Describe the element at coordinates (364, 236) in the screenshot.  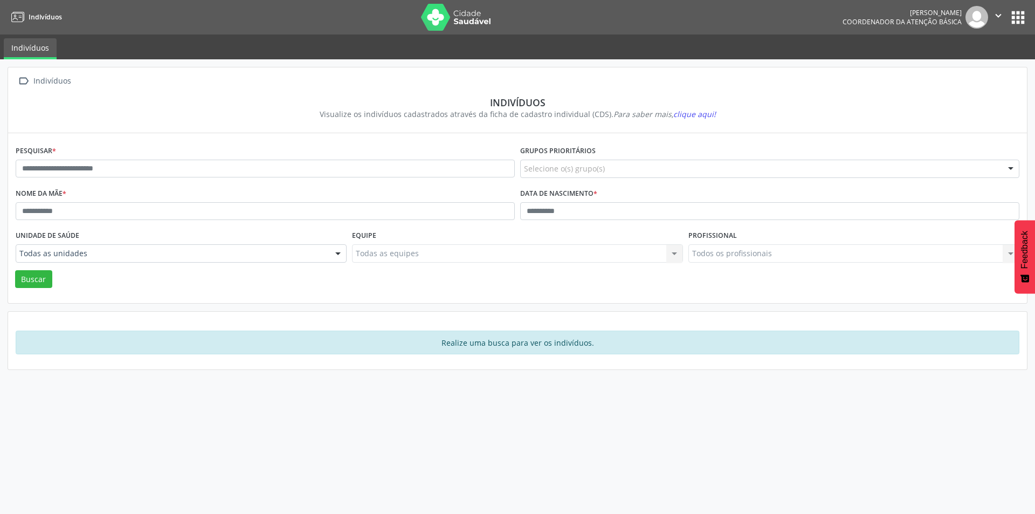
I see `label: Equipe` at that location.